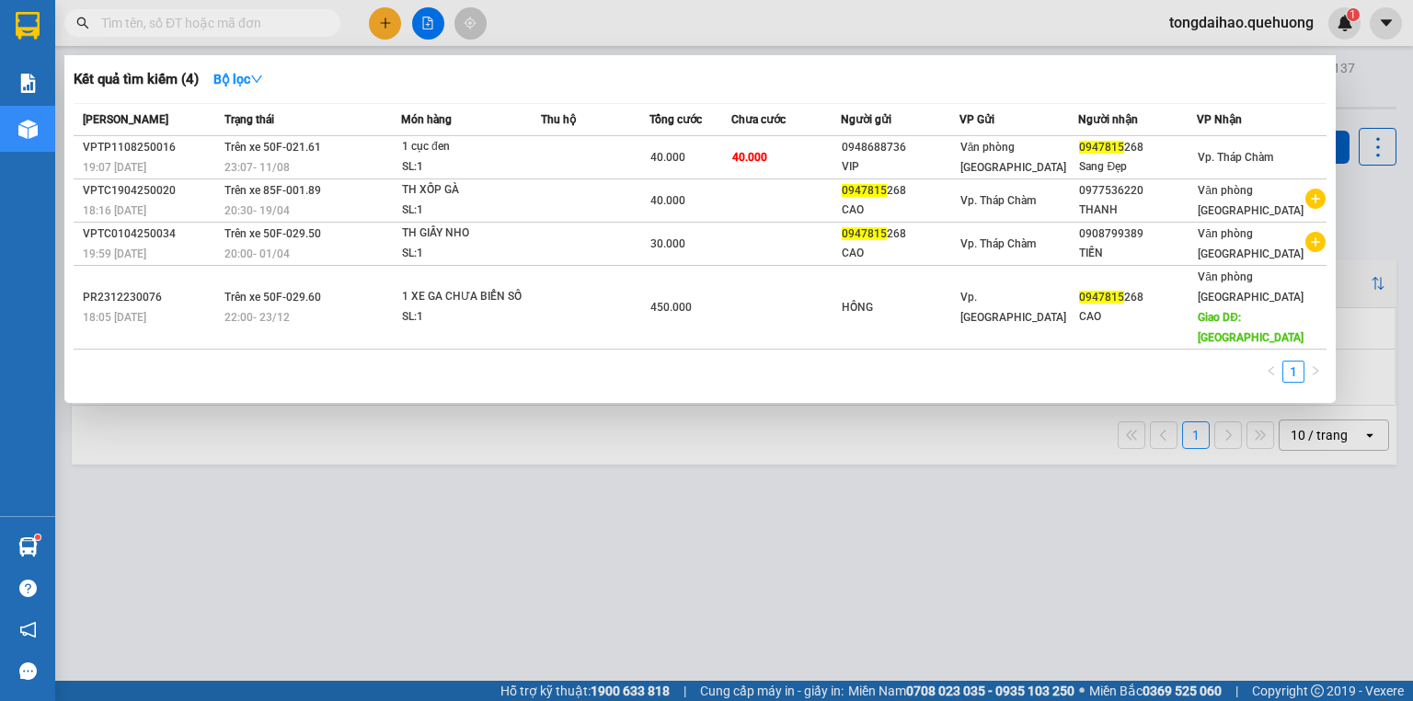 This screenshot has width=1413, height=701. Describe the element at coordinates (866, 120) in the screenshot. I see `span: Người gửi` at that location.